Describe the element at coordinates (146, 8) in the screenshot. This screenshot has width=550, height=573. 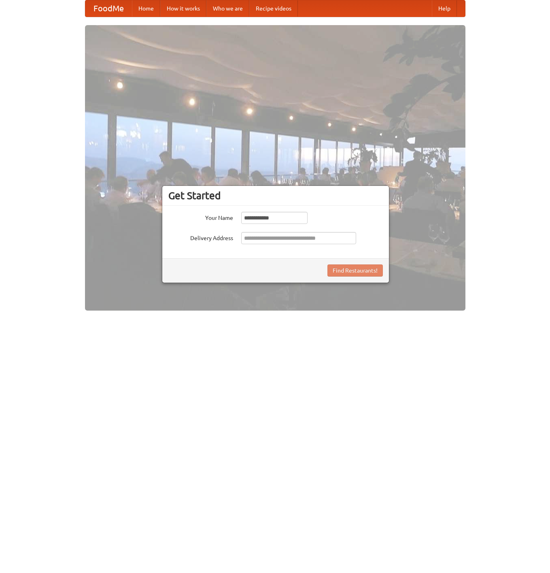
I see `a: Home` at that location.